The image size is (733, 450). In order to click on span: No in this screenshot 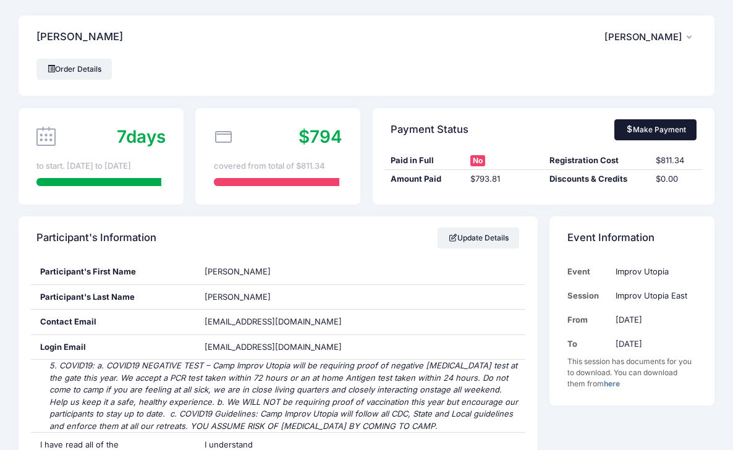, I will do `click(478, 161)`.